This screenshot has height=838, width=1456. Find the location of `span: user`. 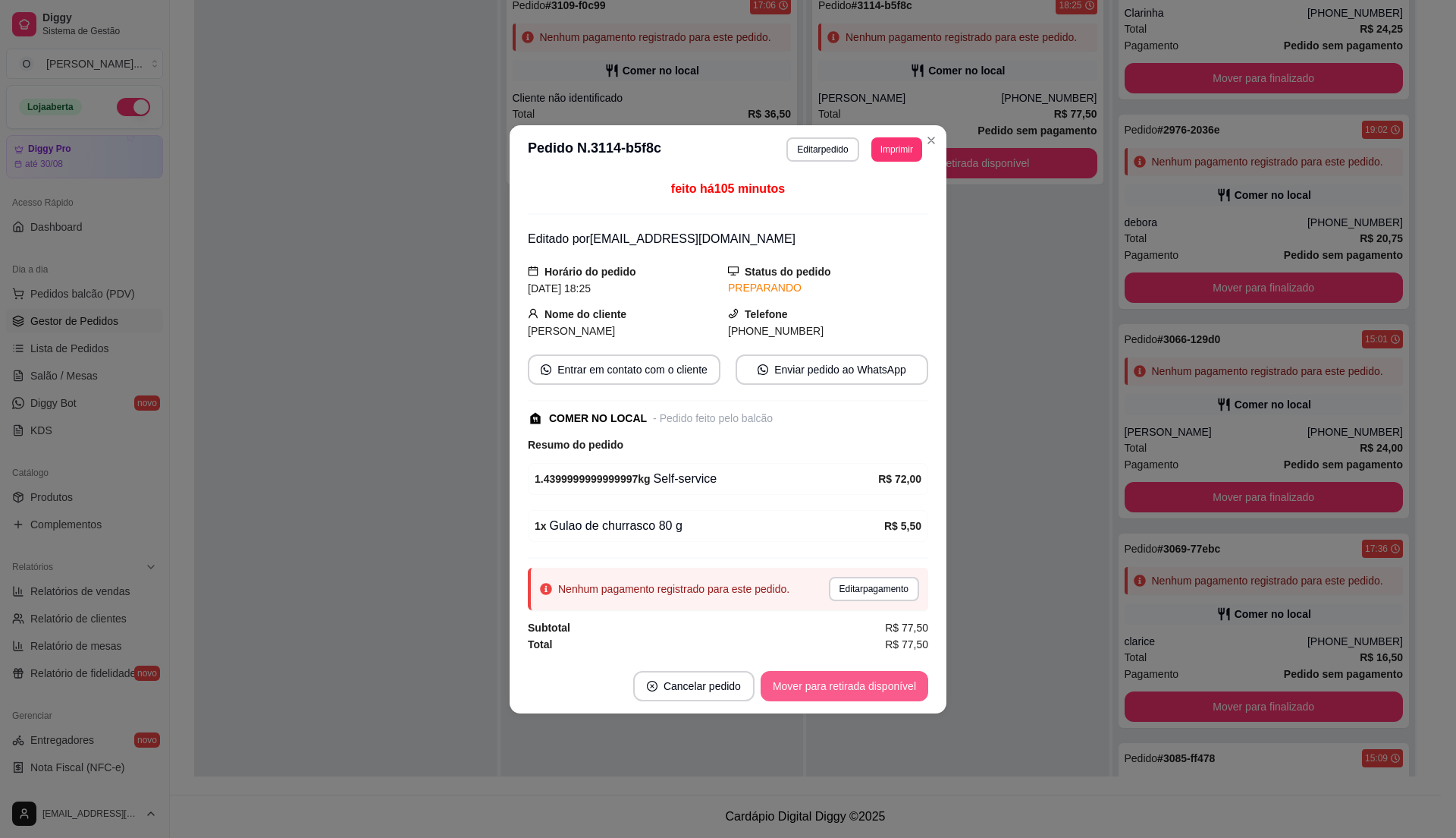

span: user is located at coordinates (533, 313).